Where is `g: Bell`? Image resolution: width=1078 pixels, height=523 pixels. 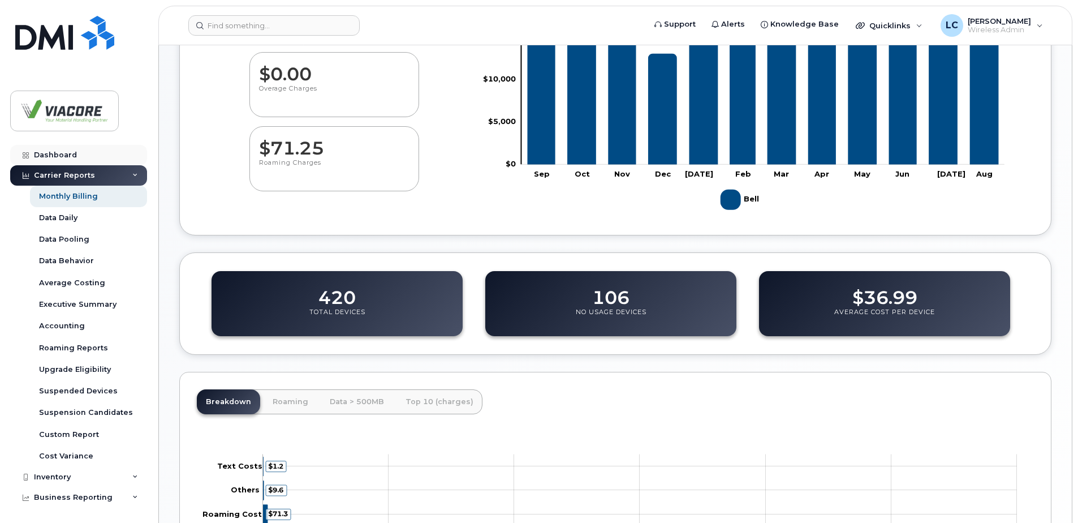
g: Bell is located at coordinates (741, 200).